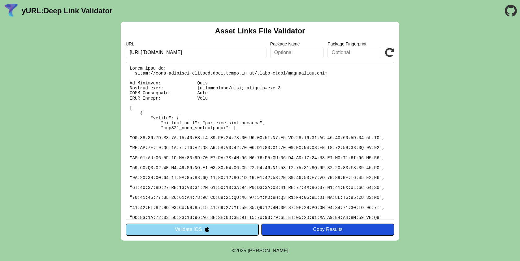 The width and height of the screenshot is (520, 261). What do you see at coordinates (260, 31) in the screenshot?
I see `h2: Asset Links File Validator` at bounding box center [260, 31].